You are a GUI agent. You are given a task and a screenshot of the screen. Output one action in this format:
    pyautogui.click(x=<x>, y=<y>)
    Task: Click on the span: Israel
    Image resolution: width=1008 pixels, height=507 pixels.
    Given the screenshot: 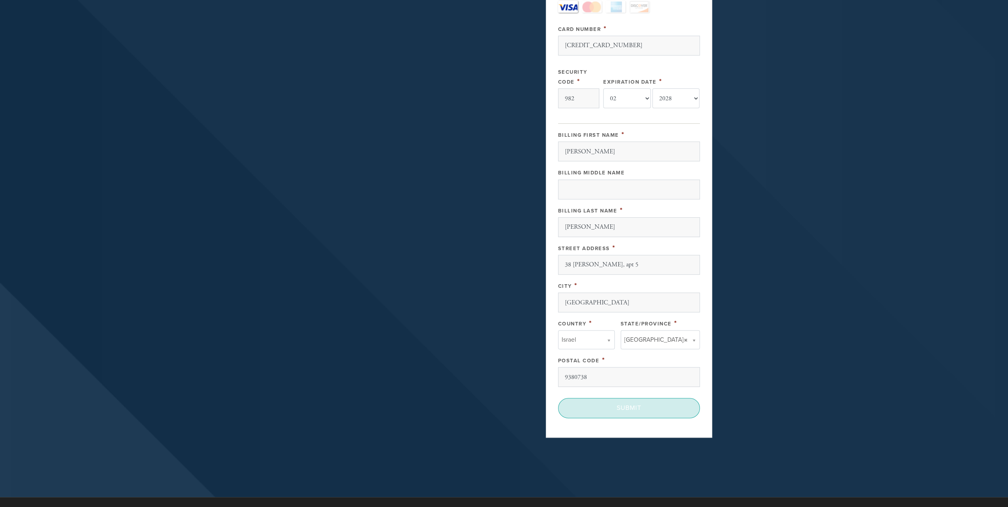 What is the action you would take?
    pyautogui.click(x=569, y=339)
    